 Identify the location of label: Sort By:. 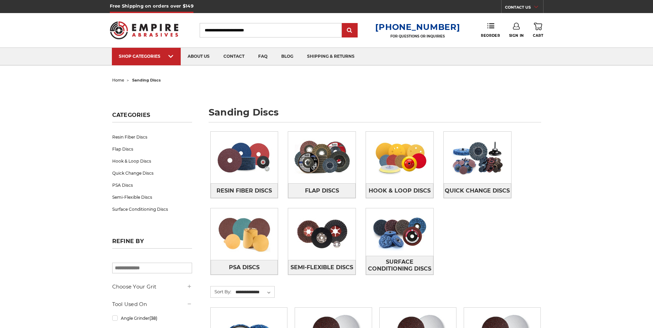
(221, 292).